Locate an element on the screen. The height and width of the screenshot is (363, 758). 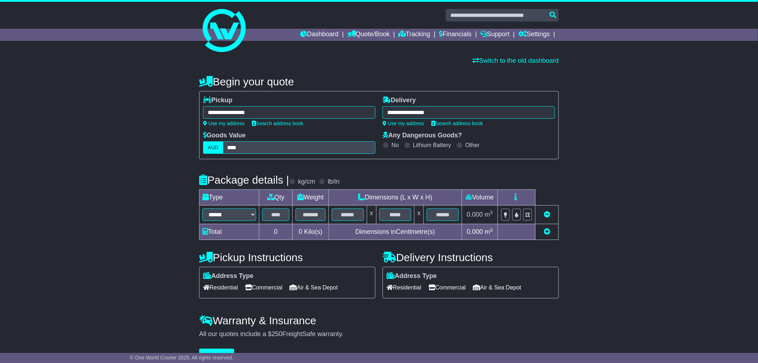
a: Support is located at coordinates (495, 35).